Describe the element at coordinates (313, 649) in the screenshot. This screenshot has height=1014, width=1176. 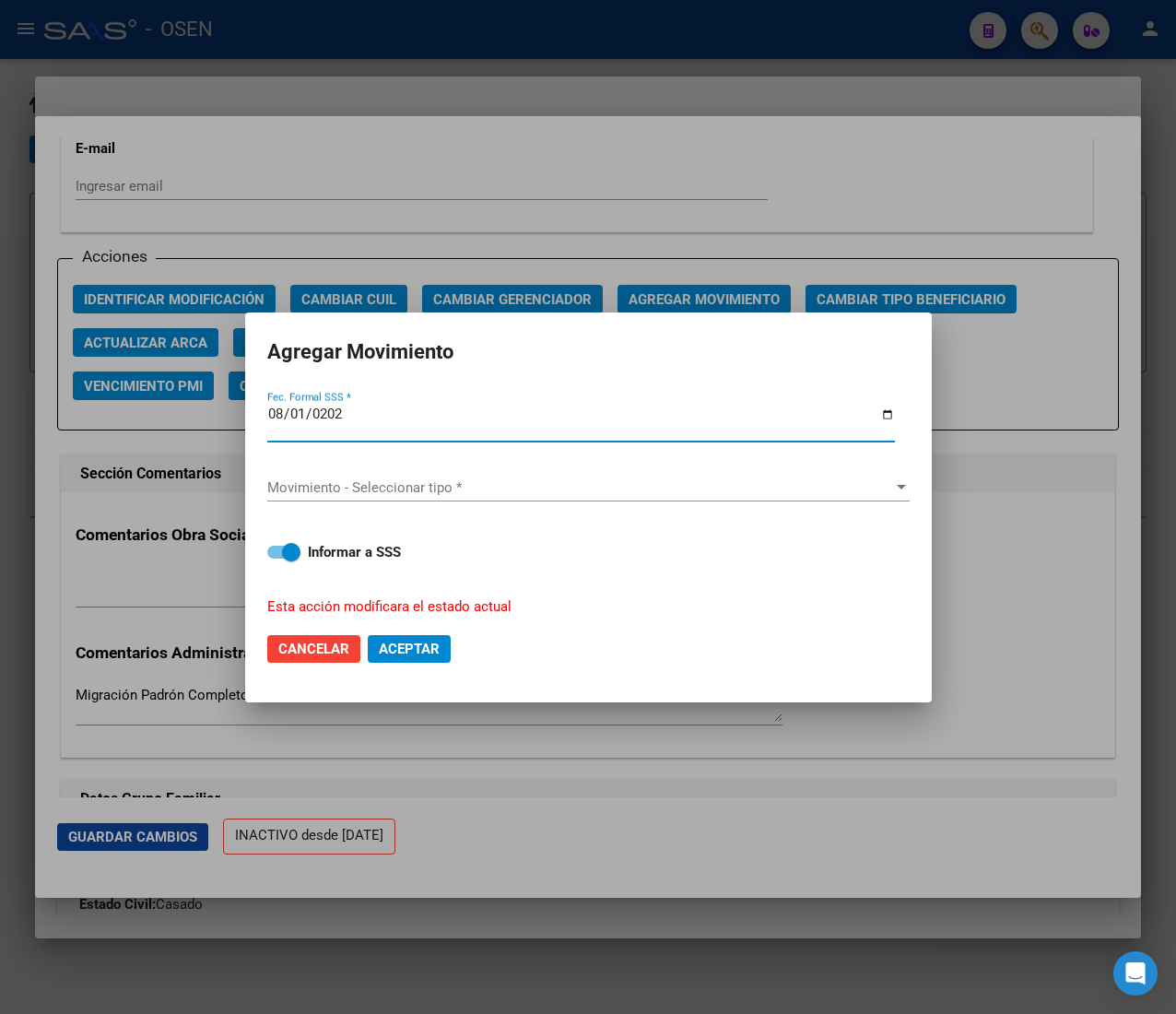
I see `span: Cancelar` at that location.